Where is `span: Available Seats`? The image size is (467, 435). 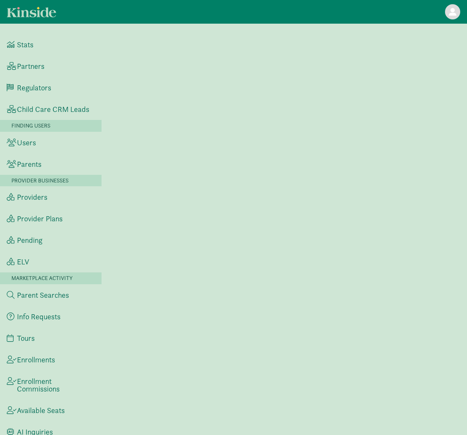 span: Available Seats is located at coordinates (41, 411).